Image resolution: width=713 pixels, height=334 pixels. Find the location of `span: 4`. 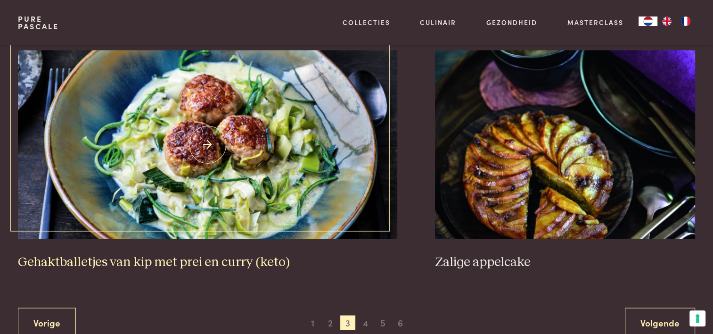

span: 4 is located at coordinates (365, 323).